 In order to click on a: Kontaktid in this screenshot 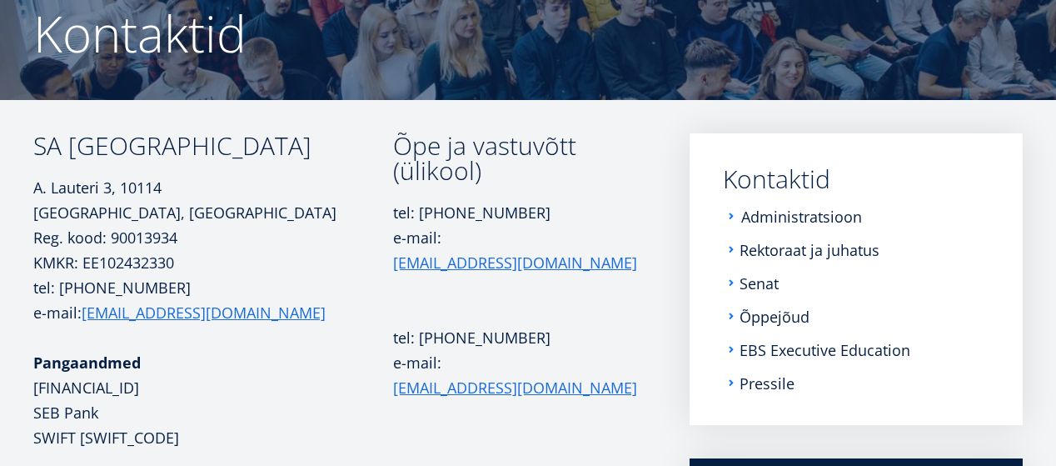, I will do `click(856, 179)`.